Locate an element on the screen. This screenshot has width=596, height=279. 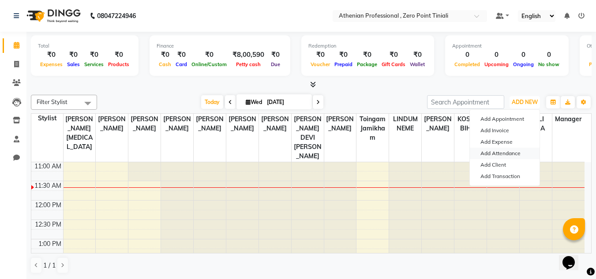
div: 12:00 PM is located at coordinates (48, 205).